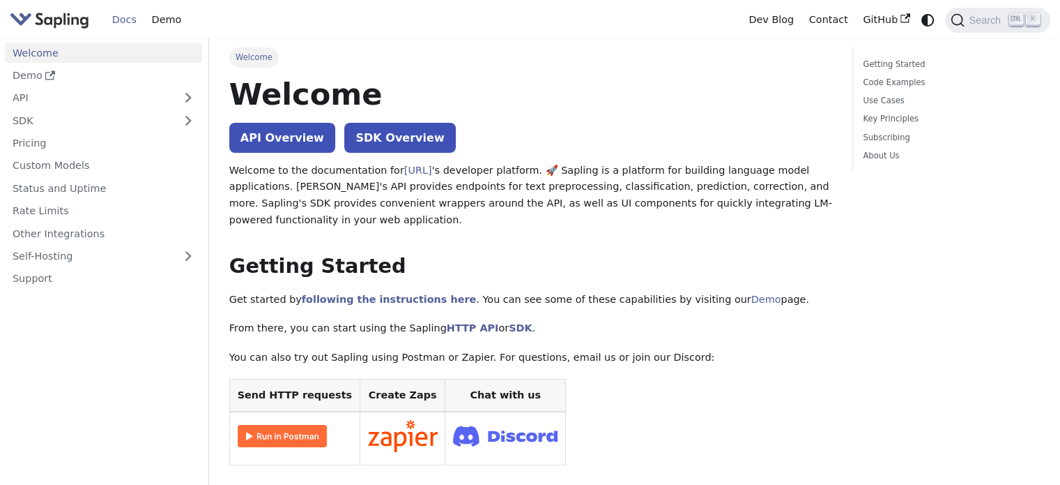 The width and height of the screenshot is (1060, 485). What do you see at coordinates (103, 143) in the screenshot?
I see `a: Pricing` at bounding box center [103, 143].